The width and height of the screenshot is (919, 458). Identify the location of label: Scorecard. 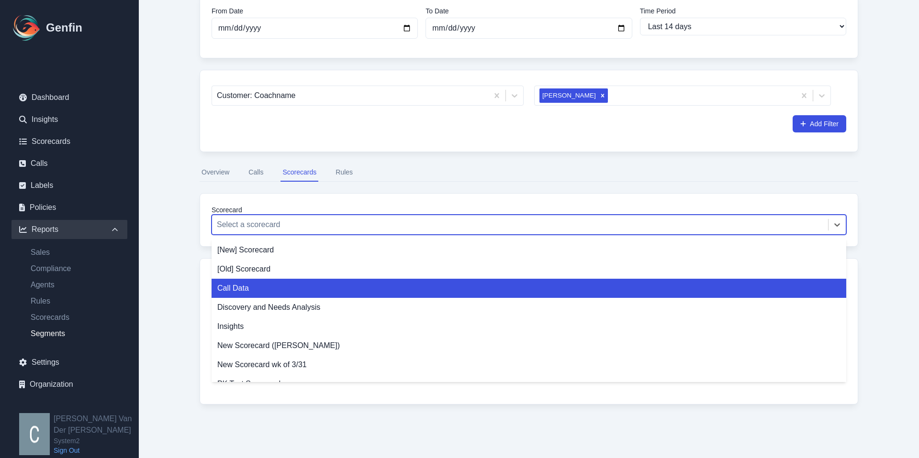
(529, 210).